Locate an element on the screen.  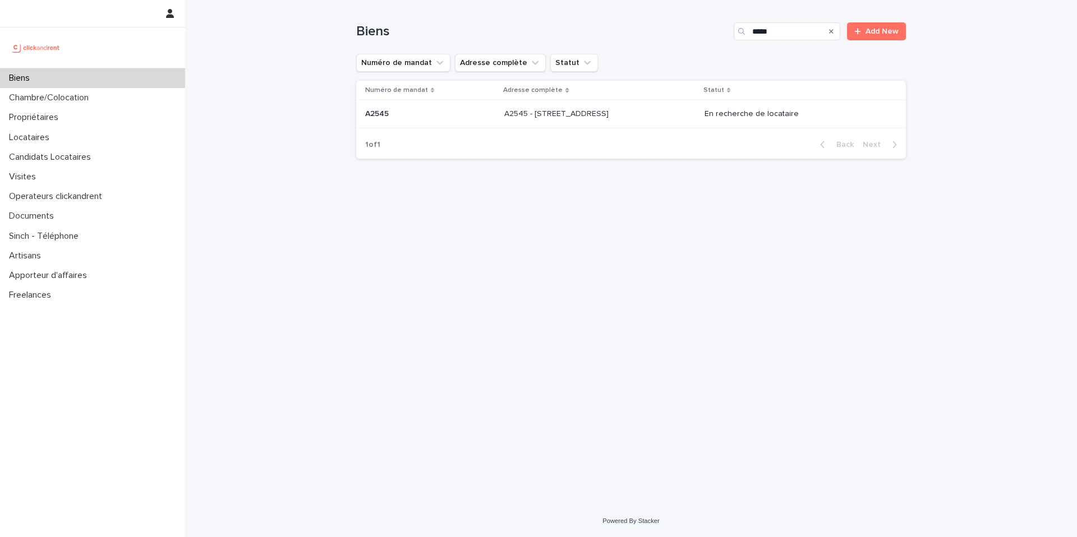
button: Statut is located at coordinates (574, 63).